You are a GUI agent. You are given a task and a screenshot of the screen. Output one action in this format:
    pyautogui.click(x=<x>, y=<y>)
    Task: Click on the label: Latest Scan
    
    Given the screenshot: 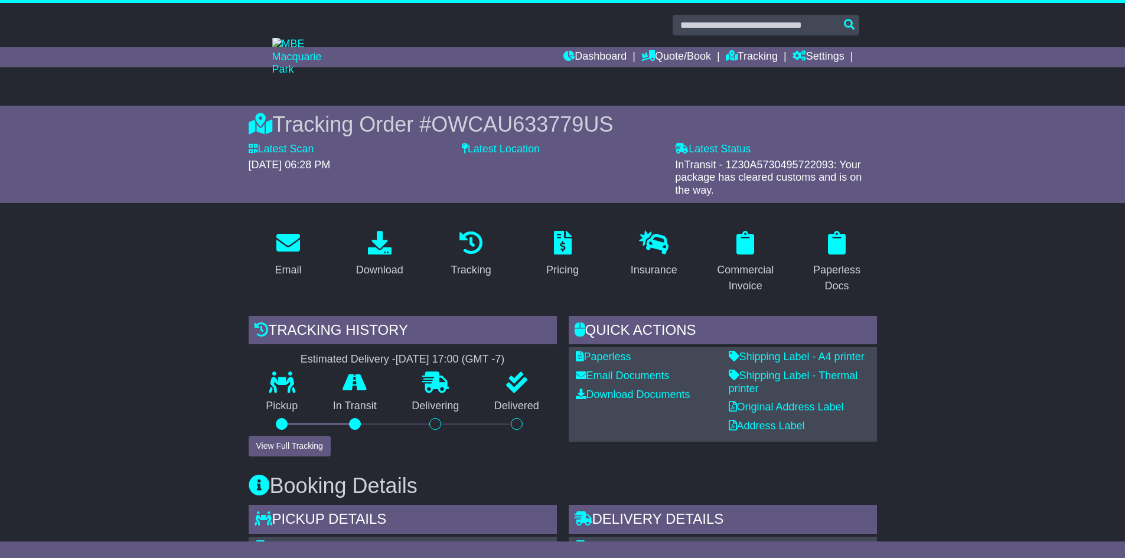 What is the action you would take?
    pyautogui.click(x=281, y=149)
    